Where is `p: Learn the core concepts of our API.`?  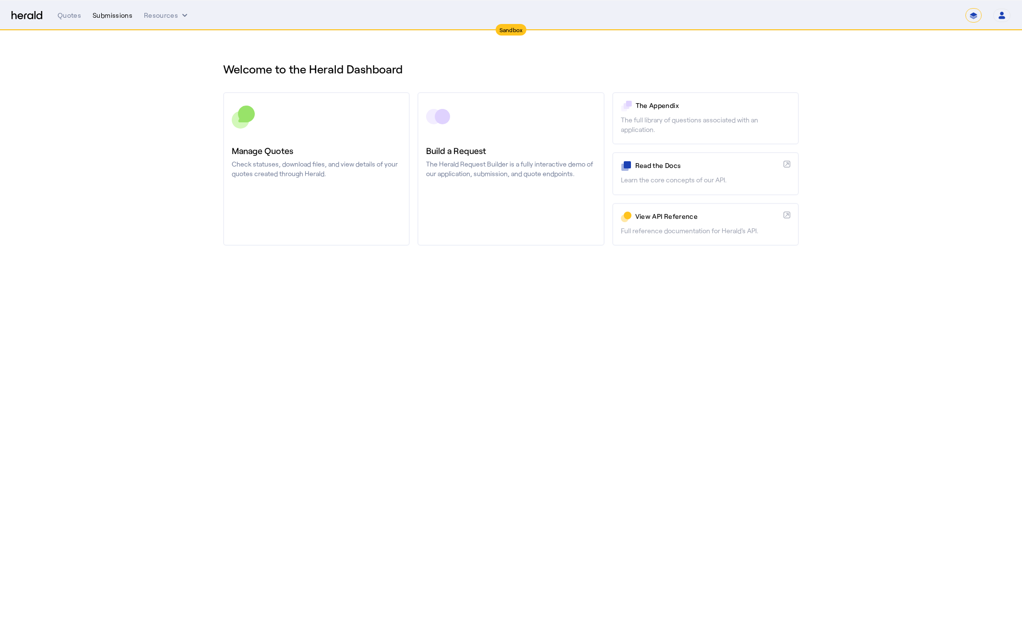 p: Learn the core concepts of our API. is located at coordinates (705, 180).